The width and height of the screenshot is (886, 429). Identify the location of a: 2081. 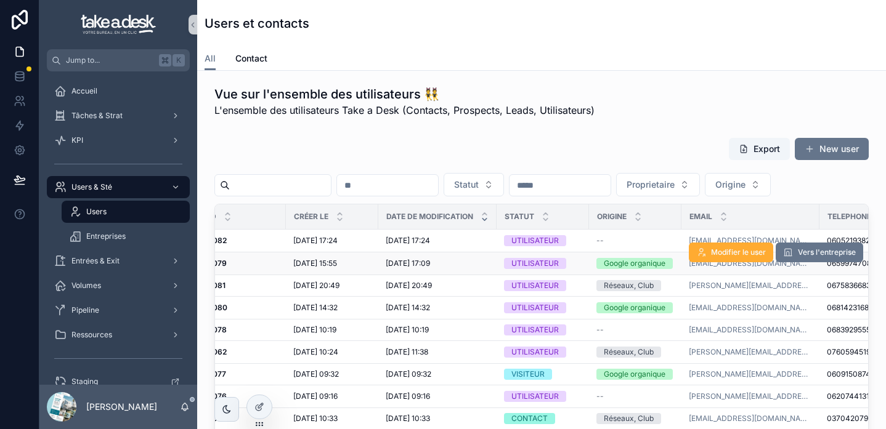
(243, 286).